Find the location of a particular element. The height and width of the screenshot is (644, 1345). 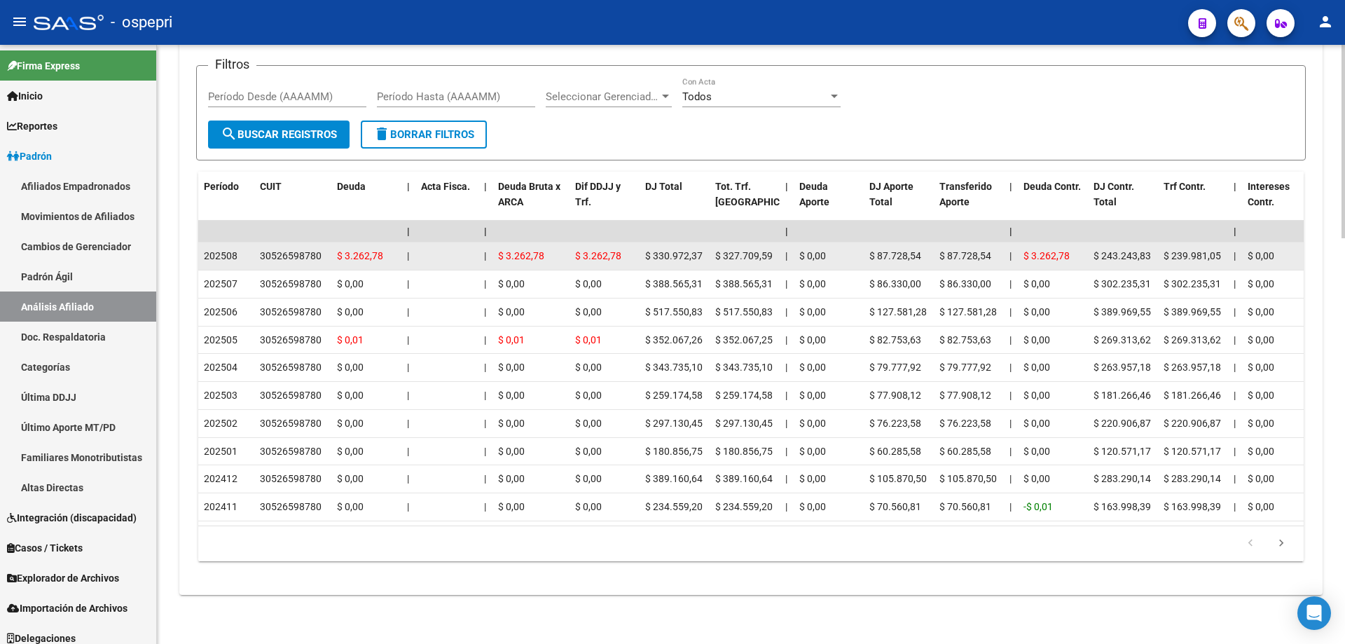

div: Open Intercom Messenger is located at coordinates (1314, 613).